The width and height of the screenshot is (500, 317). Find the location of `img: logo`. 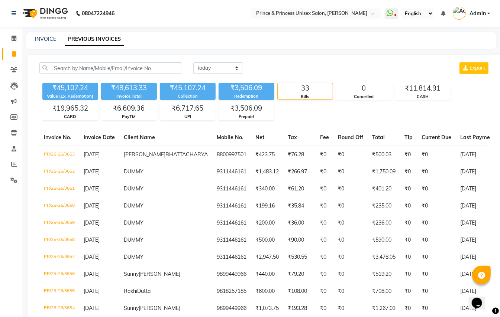

img: logo is located at coordinates (44, 13).